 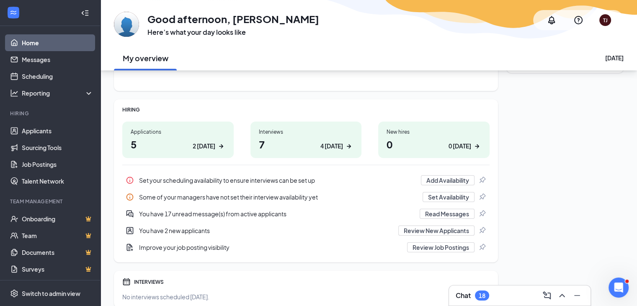 What do you see at coordinates (178, 144) in the screenshot?
I see `h1: 5` at bounding box center [178, 144].